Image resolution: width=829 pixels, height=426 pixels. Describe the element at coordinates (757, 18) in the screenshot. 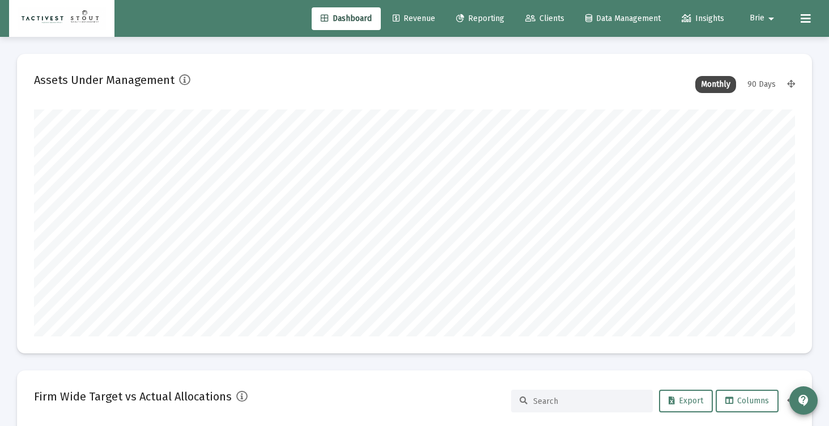

I see `span: Brie` at that location.